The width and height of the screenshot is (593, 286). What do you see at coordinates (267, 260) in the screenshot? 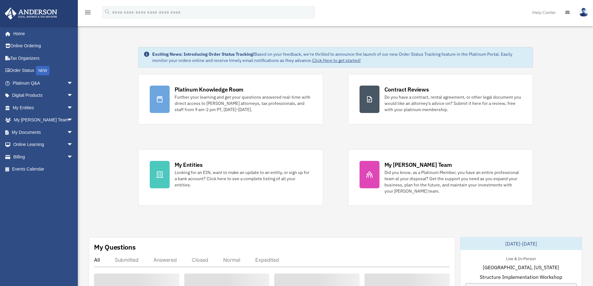
I see `div: Expedited` at bounding box center [267, 260].